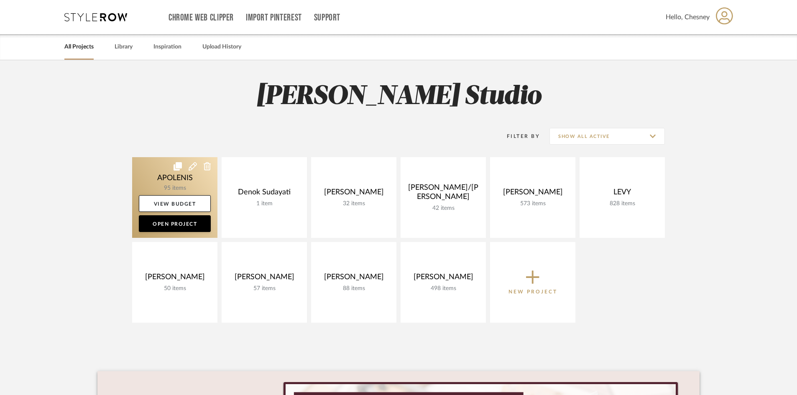  Describe the element at coordinates (167, 47) in the screenshot. I see `a: Inspiration` at that location.